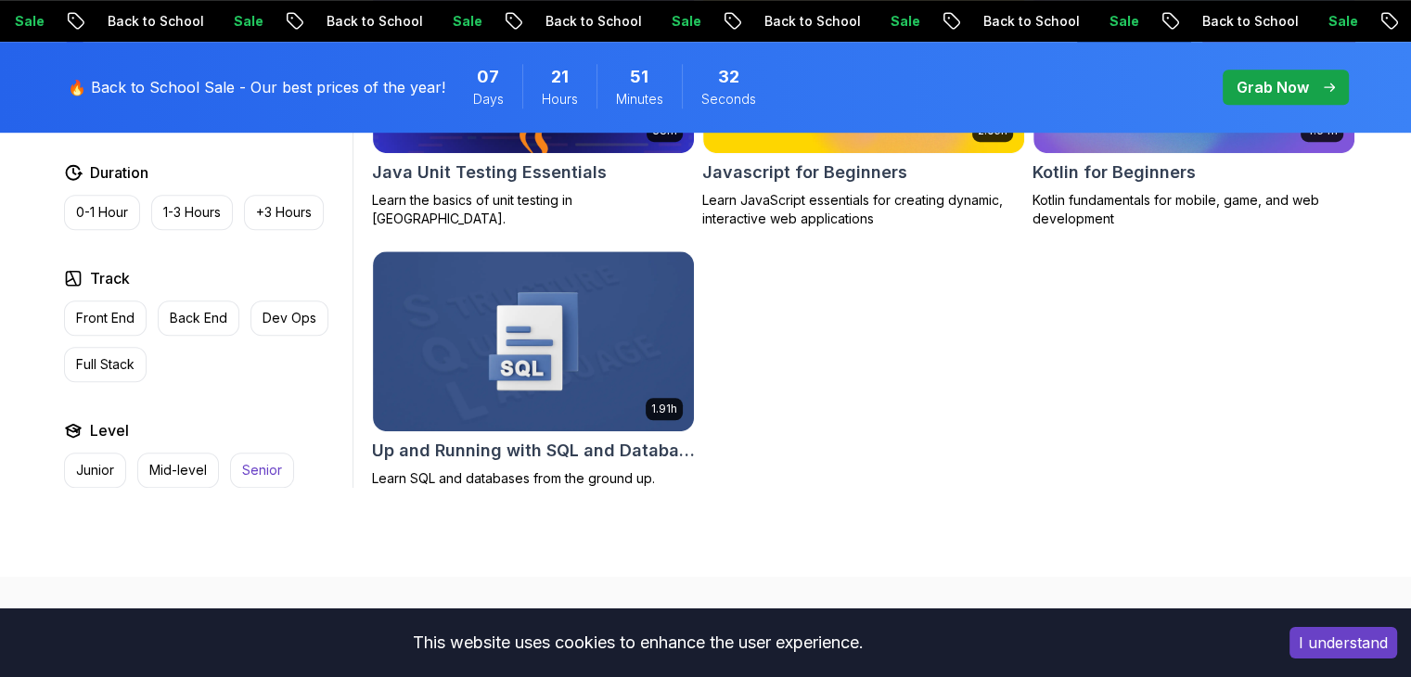  What do you see at coordinates (864, 210) in the screenshot?
I see `p: Learn JavaScript essentials for creating dynamic, interactive web applications` at bounding box center [864, 210].